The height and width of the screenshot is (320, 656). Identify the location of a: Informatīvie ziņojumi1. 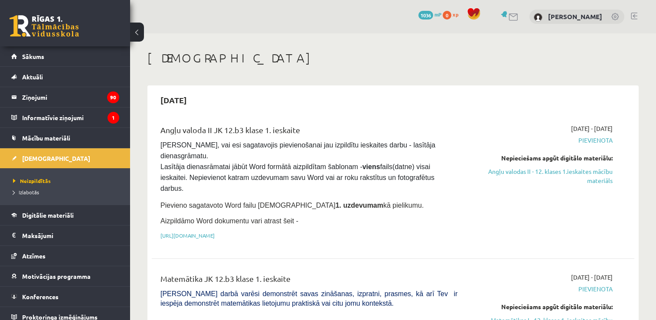
(65, 118).